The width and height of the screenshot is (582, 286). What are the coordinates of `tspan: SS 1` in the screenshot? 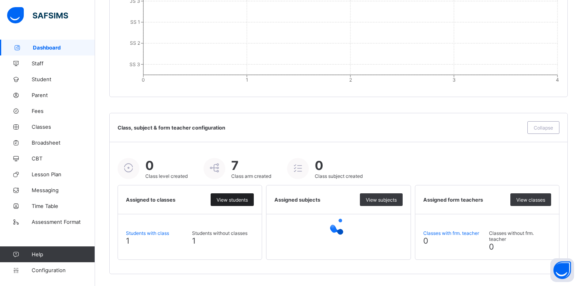 It's located at (135, 22).